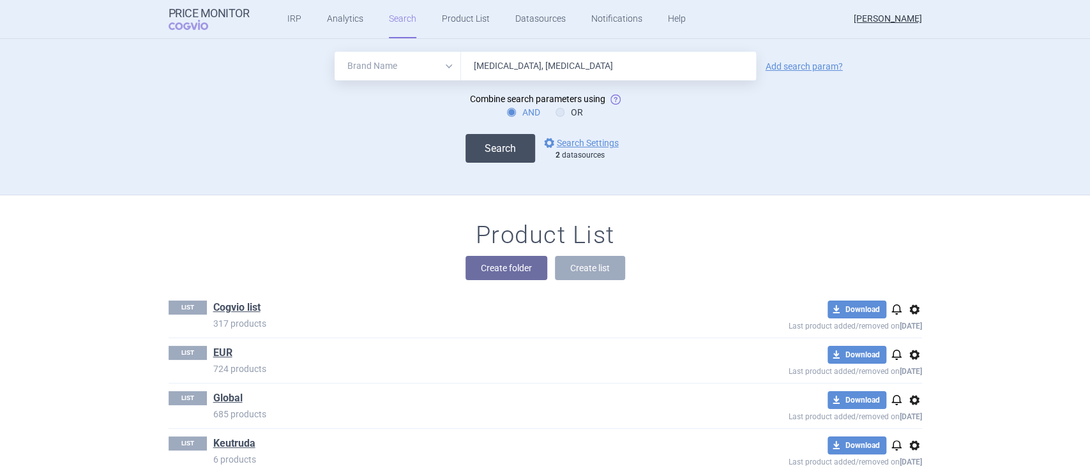 This screenshot has width=1090, height=469. Describe the element at coordinates (237, 308) in the screenshot. I see `a: Cogvio list` at that location.